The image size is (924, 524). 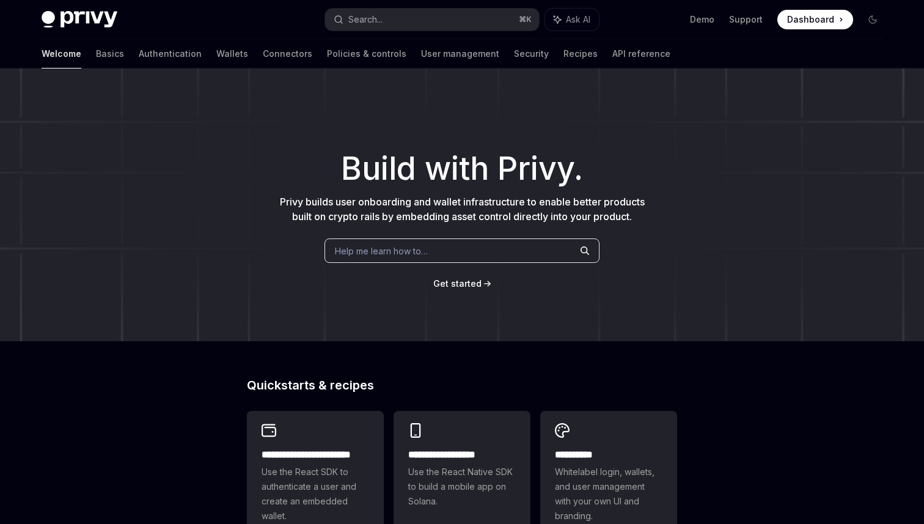 What do you see at coordinates (79, 20) in the screenshot?
I see `img: dark logo` at bounding box center [79, 20].